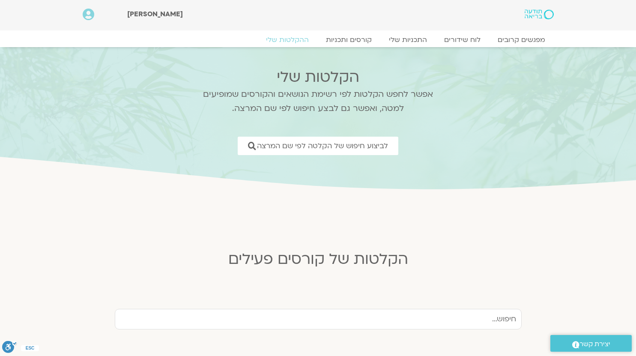 The height and width of the screenshot is (356, 636). I want to click on nav: Menu, so click(318, 40).